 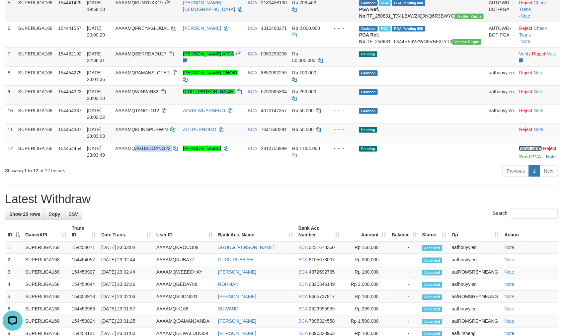 What do you see at coordinates (84, 260) in the screenshot?
I see `td: 154454057` at bounding box center [84, 260].